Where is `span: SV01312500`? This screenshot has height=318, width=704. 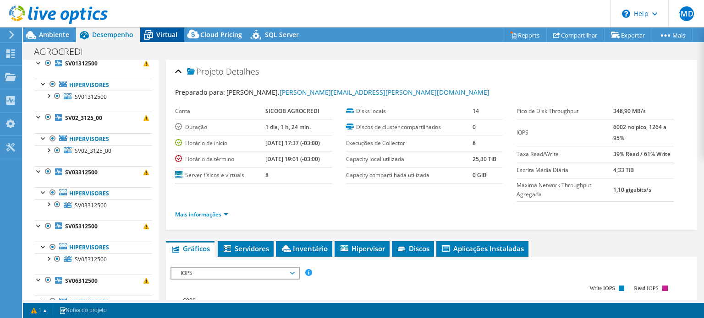 span: SV01312500 is located at coordinates (91, 97).